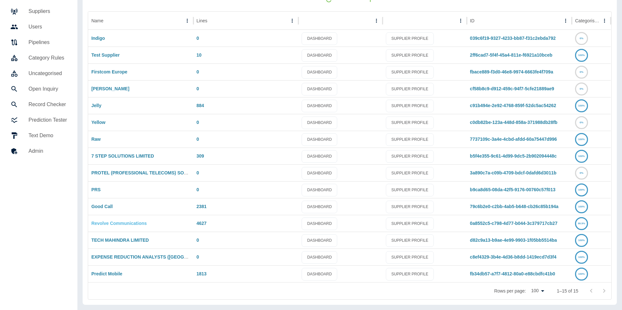  Describe the element at coordinates (200, 106) in the screenshot. I see `a: 884` at that location.